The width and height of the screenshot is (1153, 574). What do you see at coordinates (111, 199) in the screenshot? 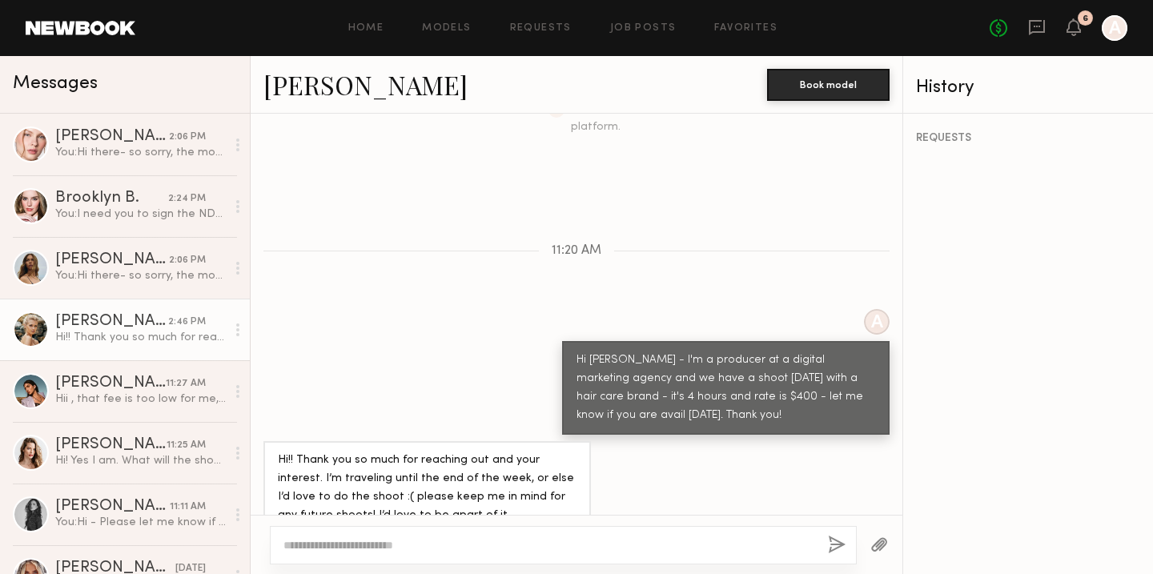
I see `div: Brooklyn B.` at bounding box center [111, 199].